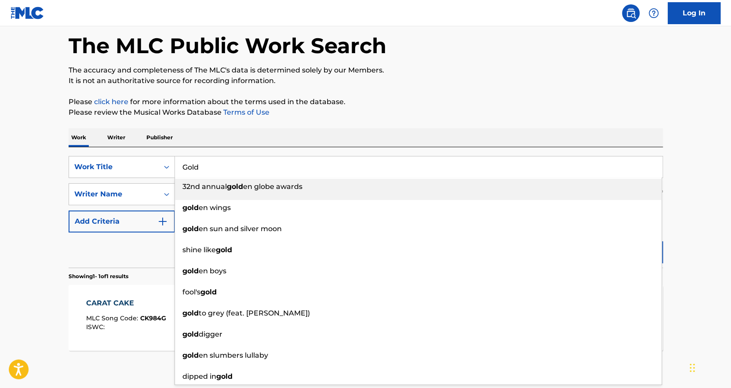 The width and height of the screenshot is (731, 388). Describe the element at coordinates (199, 376) in the screenshot. I see `span: dipped in` at that location.